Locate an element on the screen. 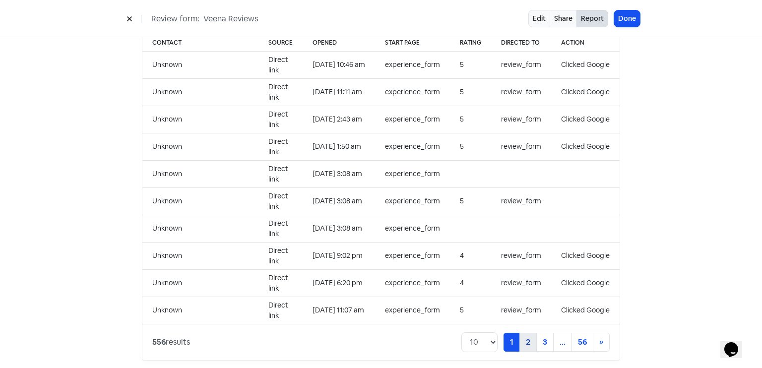  th: Action is located at coordinates (586, 43).